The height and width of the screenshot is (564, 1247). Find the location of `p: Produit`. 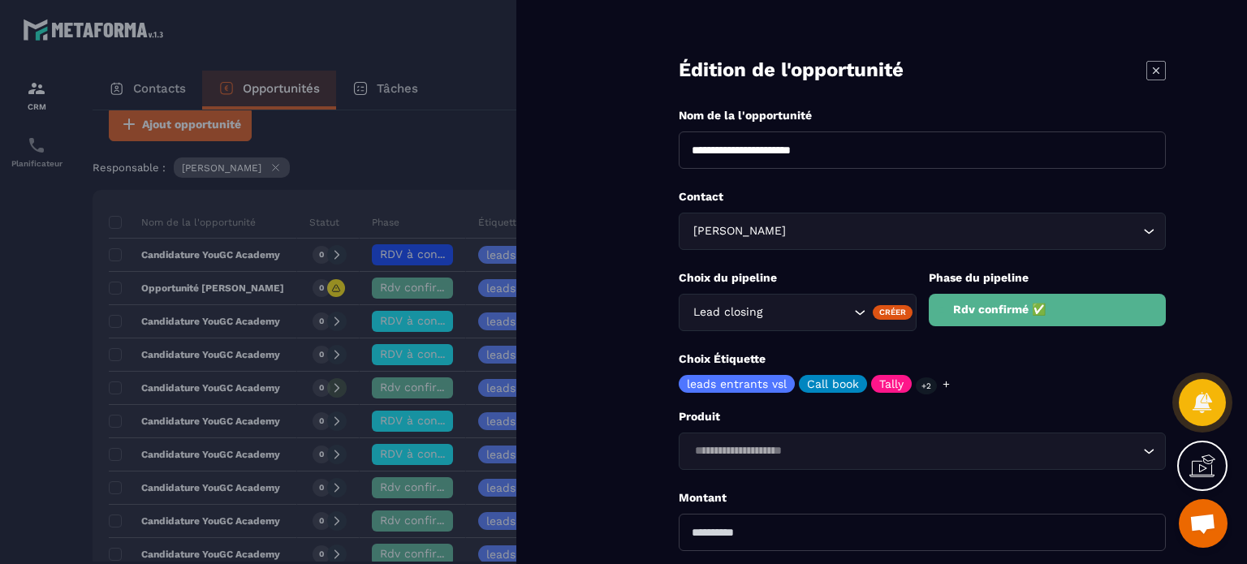

p: Produit is located at coordinates (922, 416).